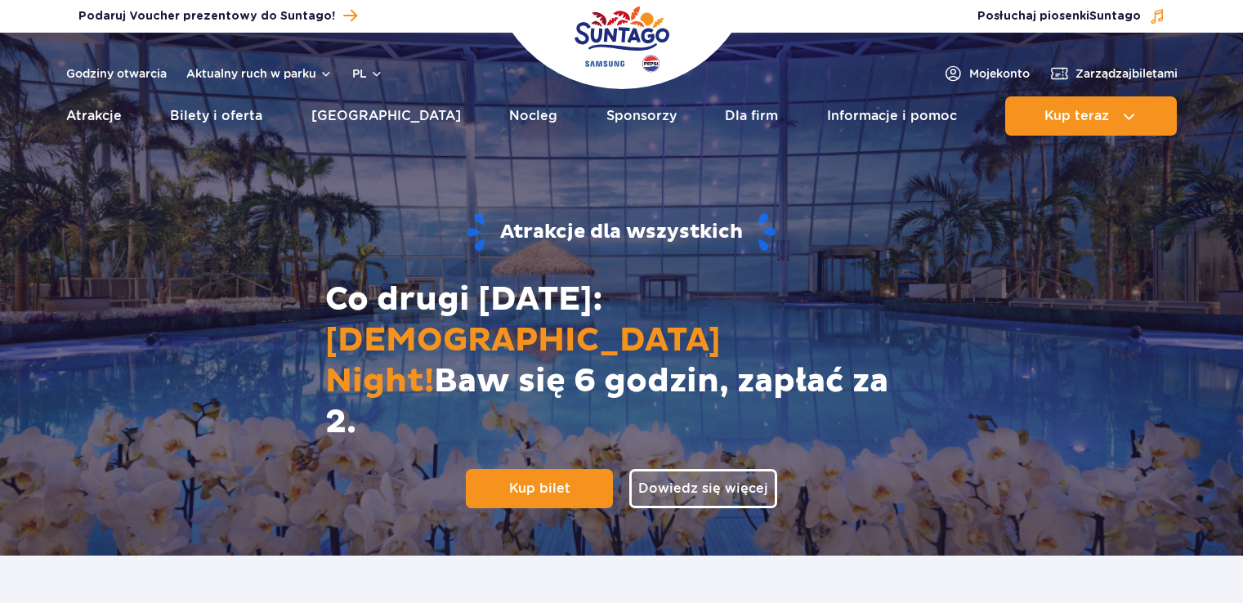  What do you see at coordinates (751, 116) in the screenshot?
I see `a: Dla firm` at bounding box center [751, 116].